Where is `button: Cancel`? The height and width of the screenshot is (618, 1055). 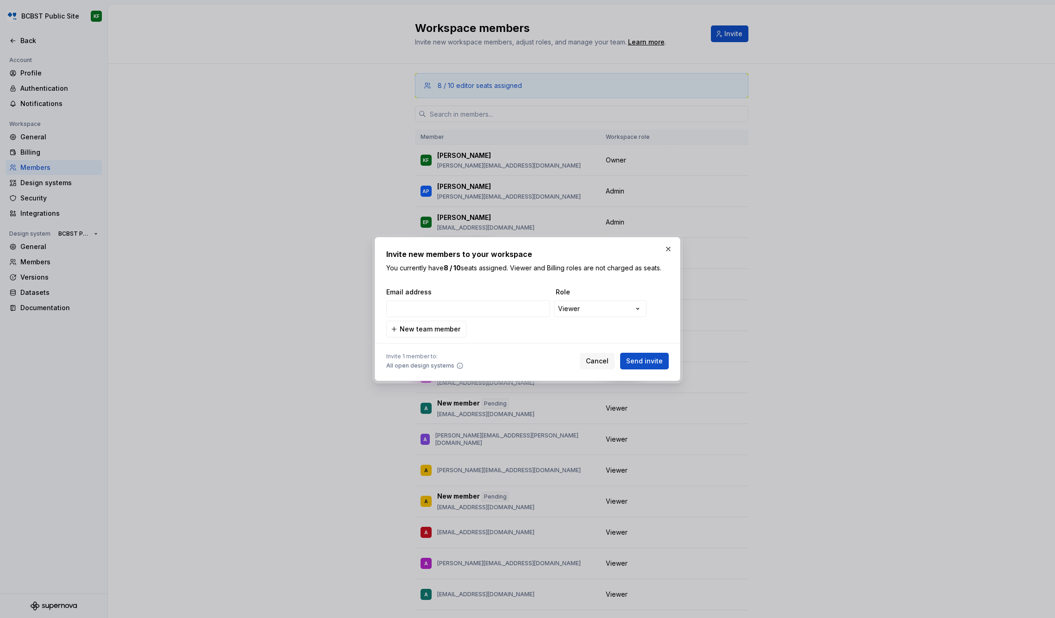
button: Cancel is located at coordinates (597, 361).